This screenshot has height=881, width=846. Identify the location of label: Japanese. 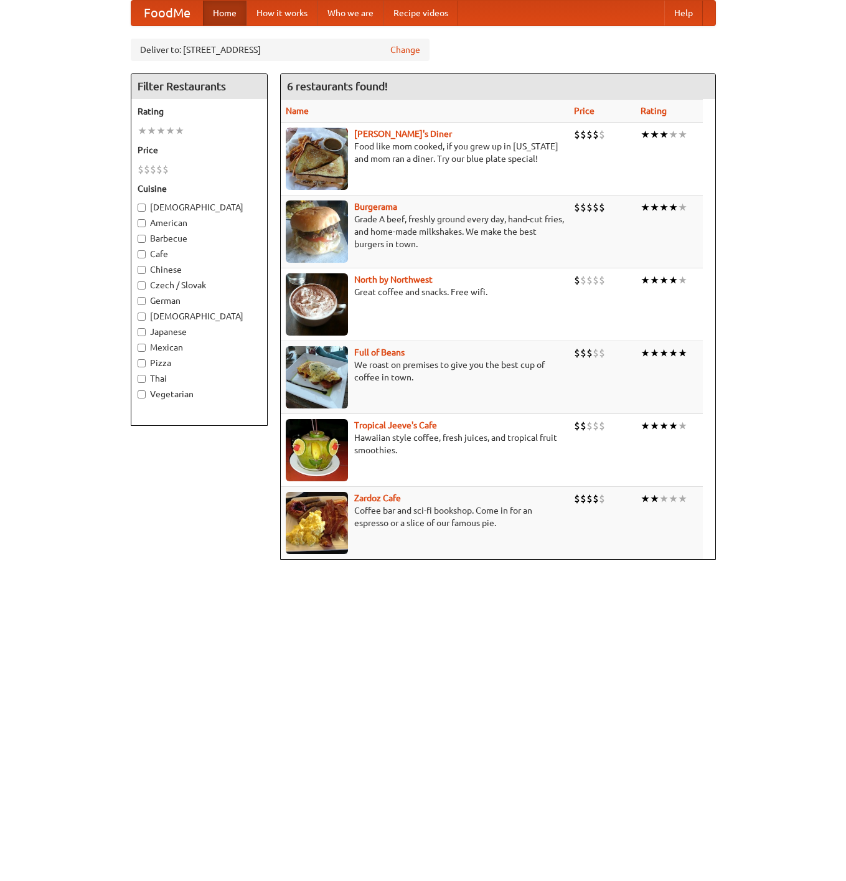
(199, 332).